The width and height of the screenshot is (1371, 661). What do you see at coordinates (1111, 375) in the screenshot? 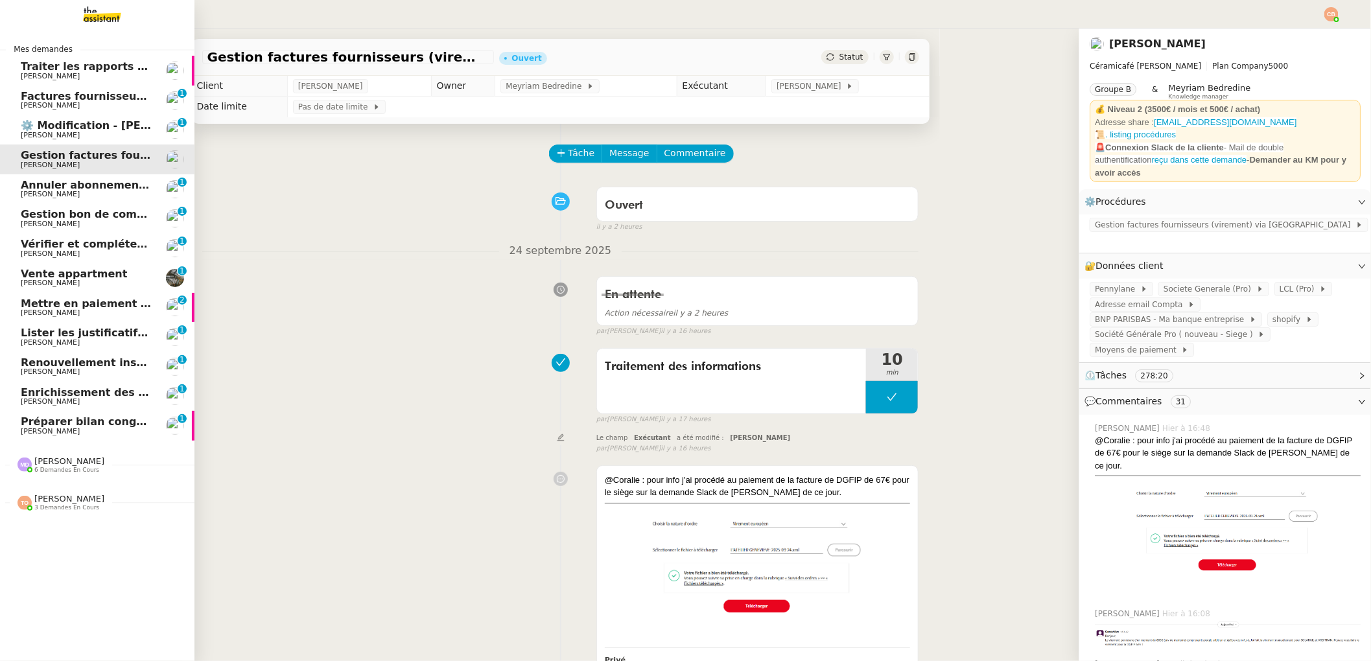
I see `span: Tâches` at bounding box center [1111, 375].